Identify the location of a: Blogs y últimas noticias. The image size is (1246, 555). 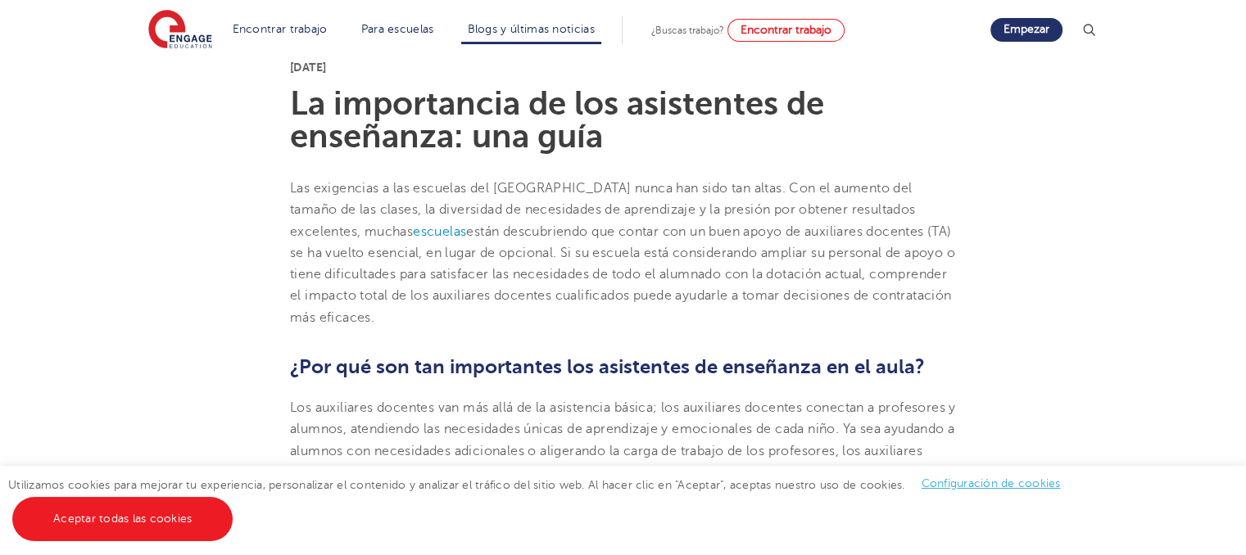
(531, 29).